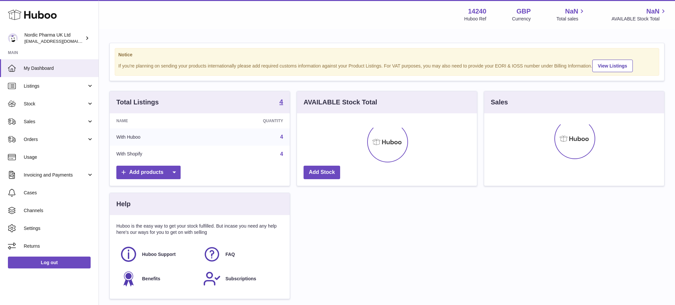 This screenshot has width=675, height=305. I want to click on img: internalAdmin-14240@internal.huboo.com, so click(13, 38).